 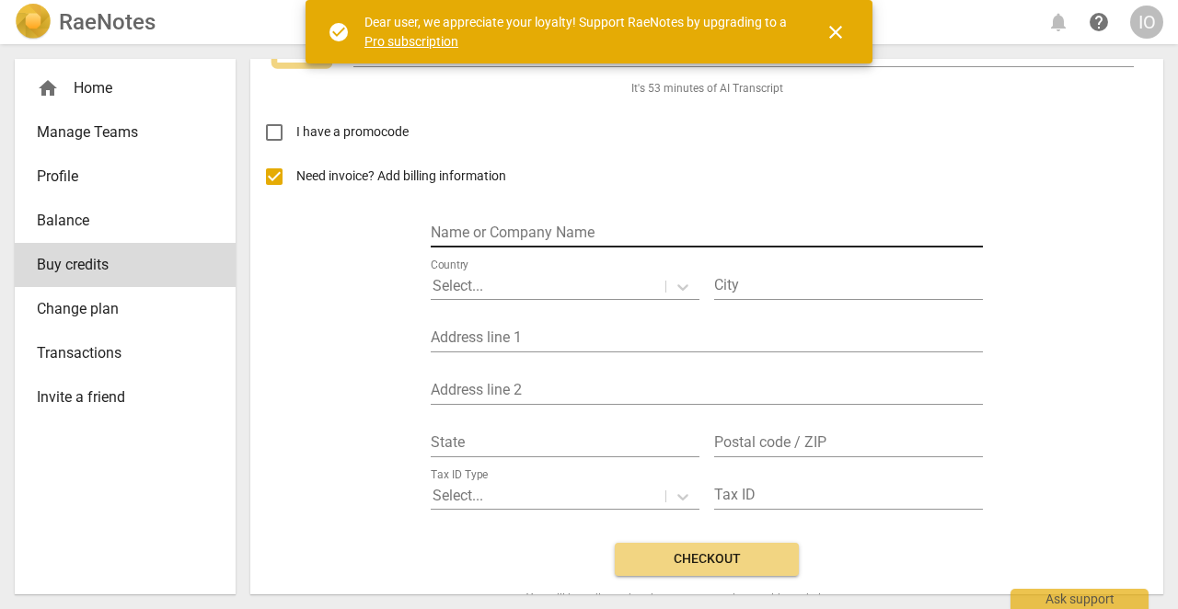 I want to click on span: Buy credits, so click(x=118, y=265).